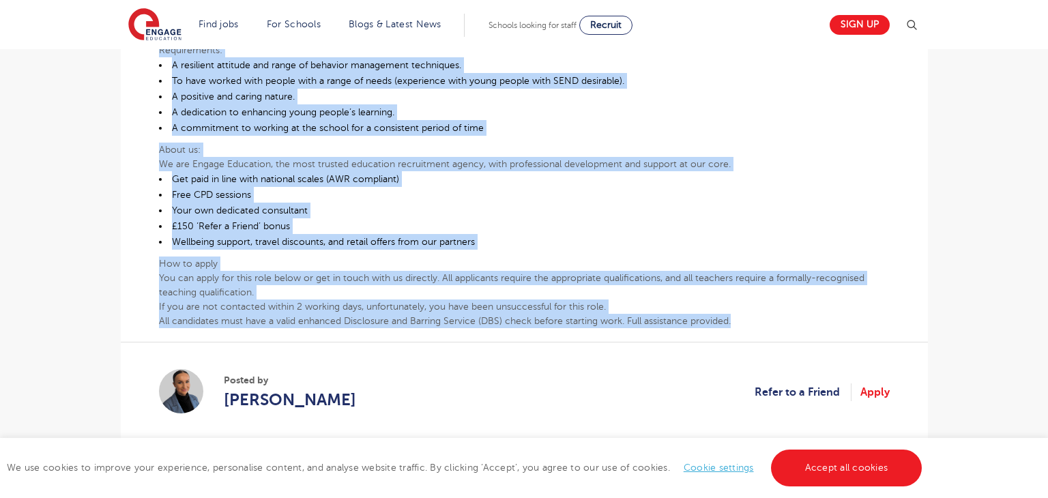 The height and width of the screenshot is (498, 1048). I want to click on a: Accept all cookies, so click(847, 468).